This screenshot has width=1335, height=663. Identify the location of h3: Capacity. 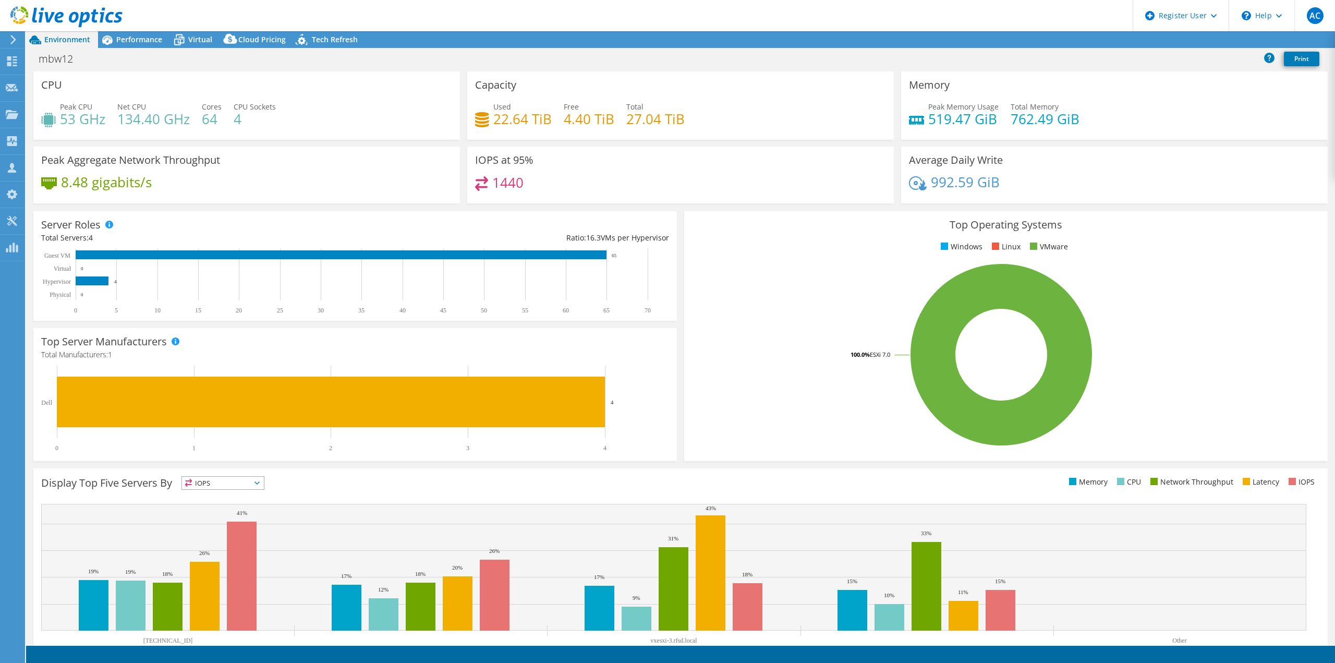
(495, 85).